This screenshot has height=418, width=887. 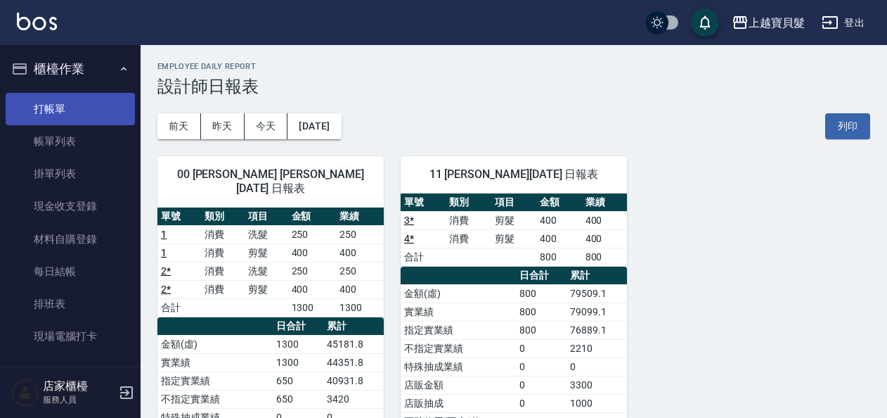 What do you see at coordinates (458, 366) in the screenshot?
I see `td: 特殊抽成業績` at bounding box center [458, 366].